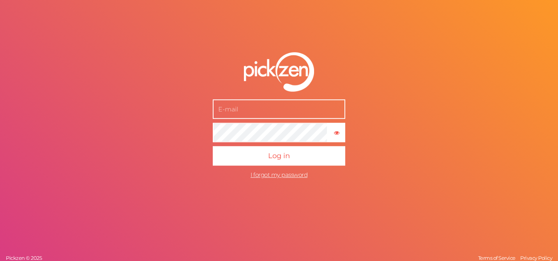  Describe the element at coordinates (279, 72) in the screenshot. I see `img: pz-logo-white.png` at that location.